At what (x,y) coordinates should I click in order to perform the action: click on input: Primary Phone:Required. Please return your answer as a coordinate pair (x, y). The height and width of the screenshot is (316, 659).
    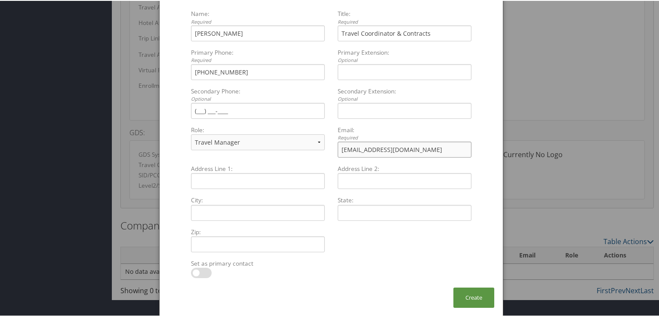
    Looking at the image, I should click on (258, 71).